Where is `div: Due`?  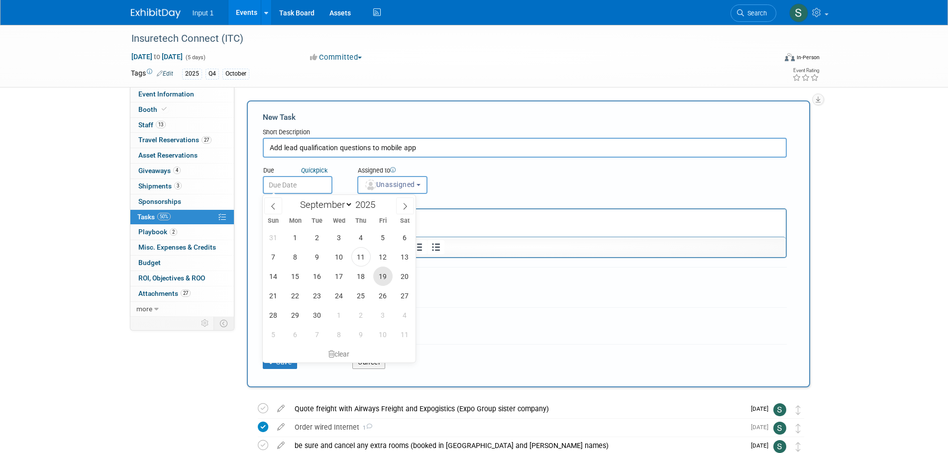 div: Due is located at coordinates (303, 171).